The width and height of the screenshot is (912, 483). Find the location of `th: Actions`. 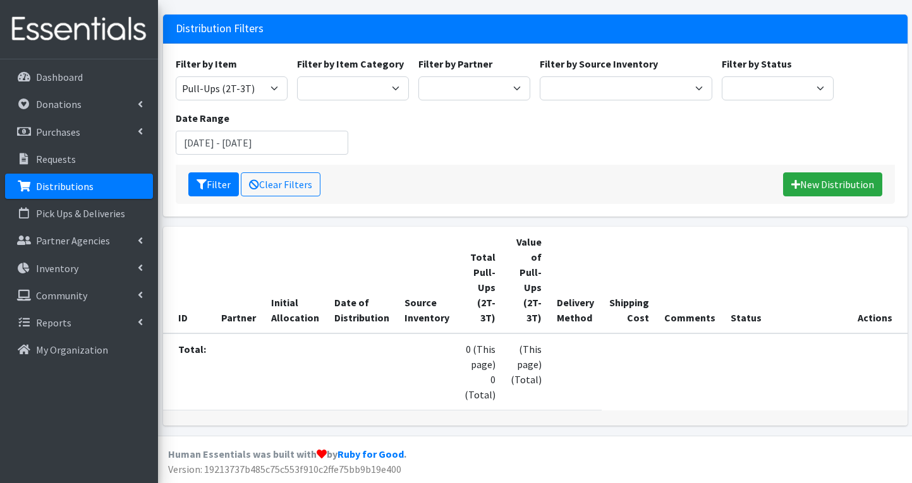

th: Actions is located at coordinates (838, 280).